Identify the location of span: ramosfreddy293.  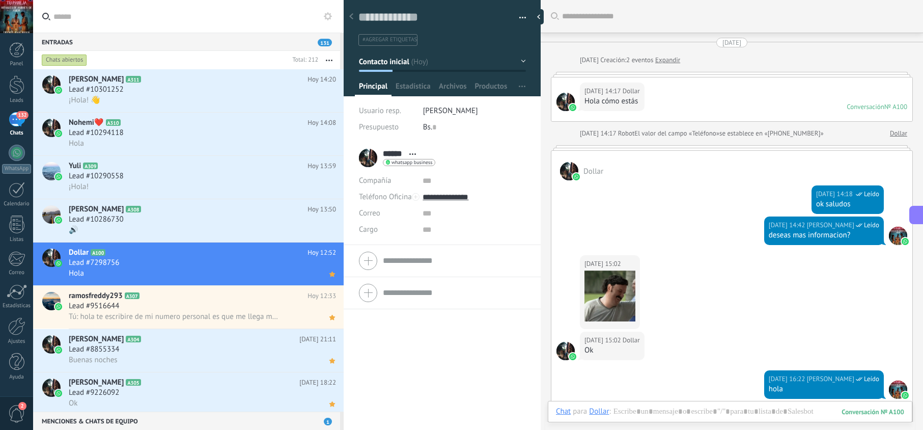
(96, 296).